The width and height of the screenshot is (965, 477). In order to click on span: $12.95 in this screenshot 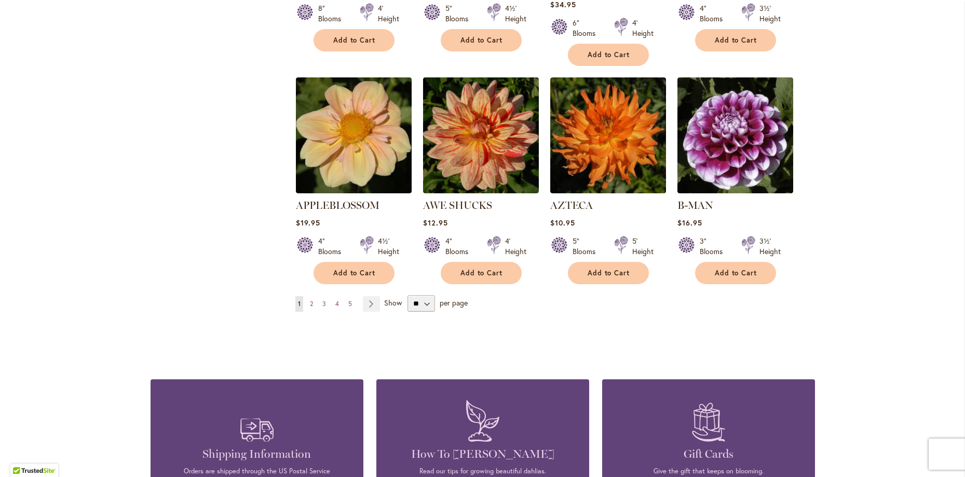, I will do `click(436, 222)`.